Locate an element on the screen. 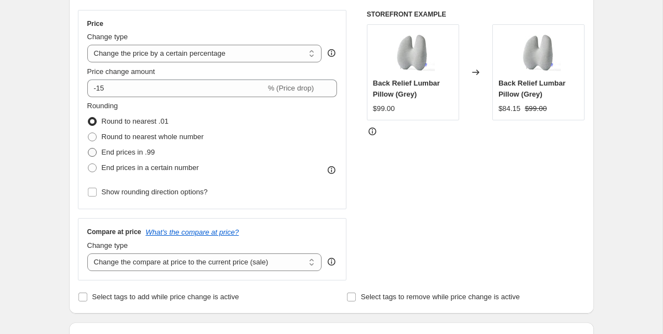 The image size is (663, 334). div: $99.00 is located at coordinates (384, 109).